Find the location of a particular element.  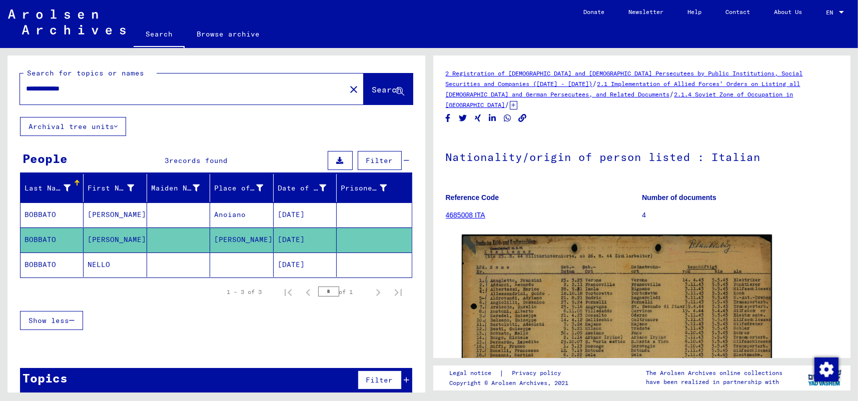

mat-cell: NELLO is located at coordinates (115, 265).